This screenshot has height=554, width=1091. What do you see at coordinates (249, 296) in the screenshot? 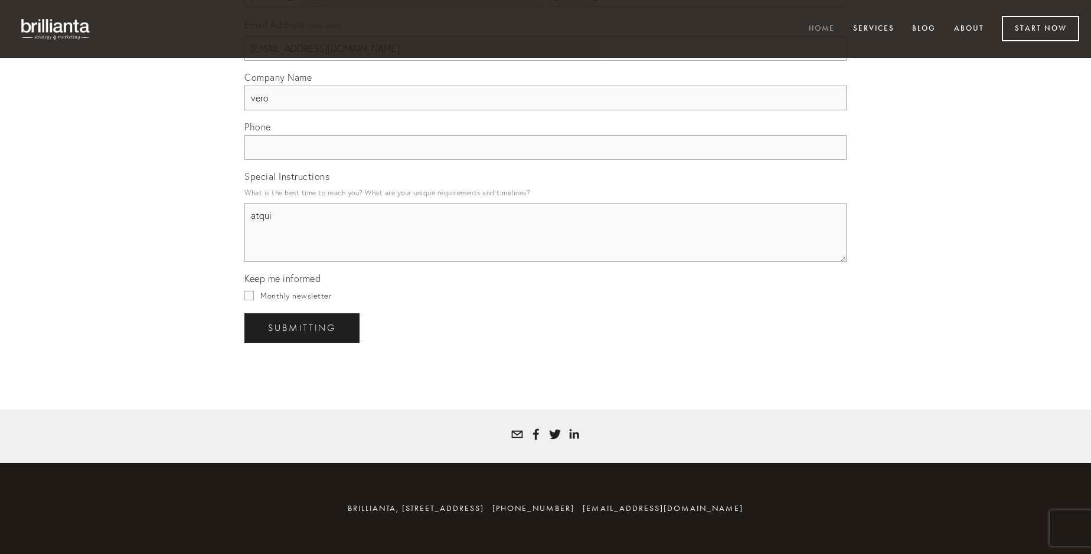
I see `input: Monthly newsletter` at bounding box center [249, 296].